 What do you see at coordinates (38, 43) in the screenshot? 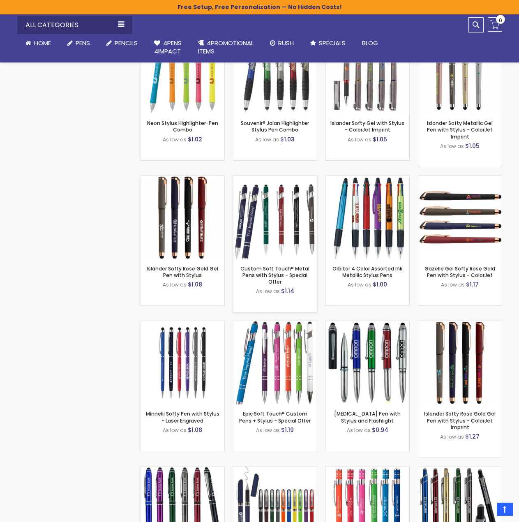
I see `a: Home` at bounding box center [38, 43].